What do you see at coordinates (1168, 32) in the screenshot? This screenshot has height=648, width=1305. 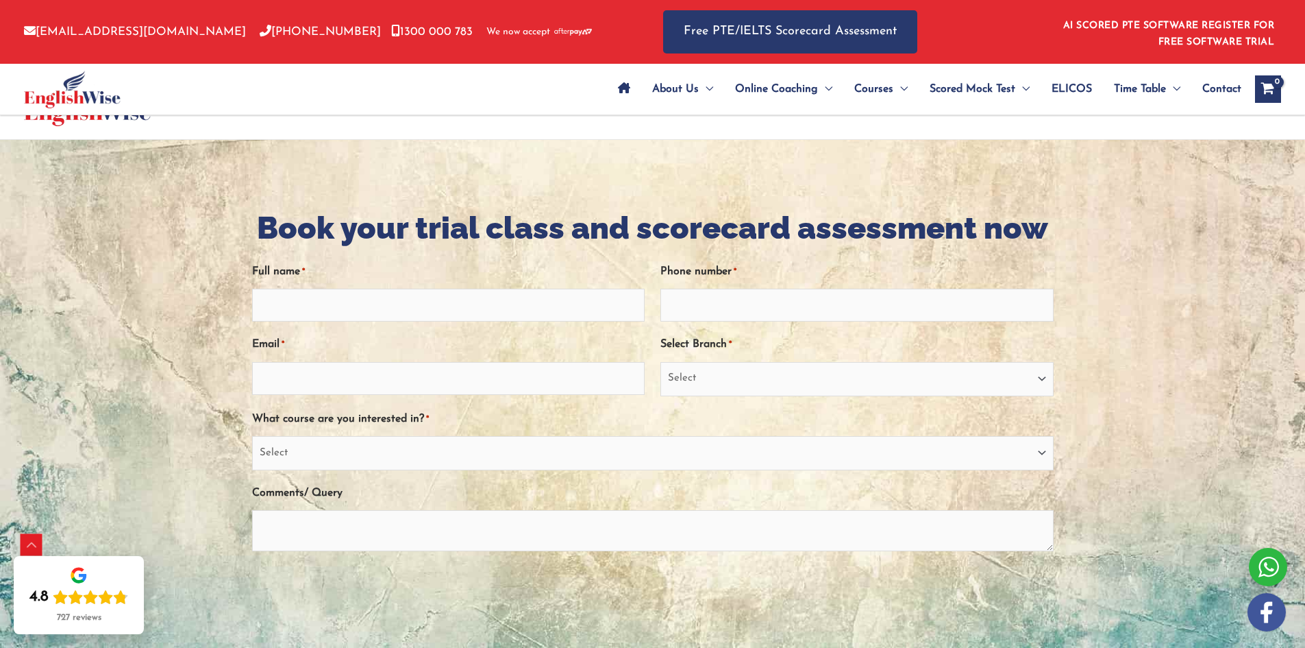 I see `aside: Header Widget 1` at bounding box center [1168, 32].